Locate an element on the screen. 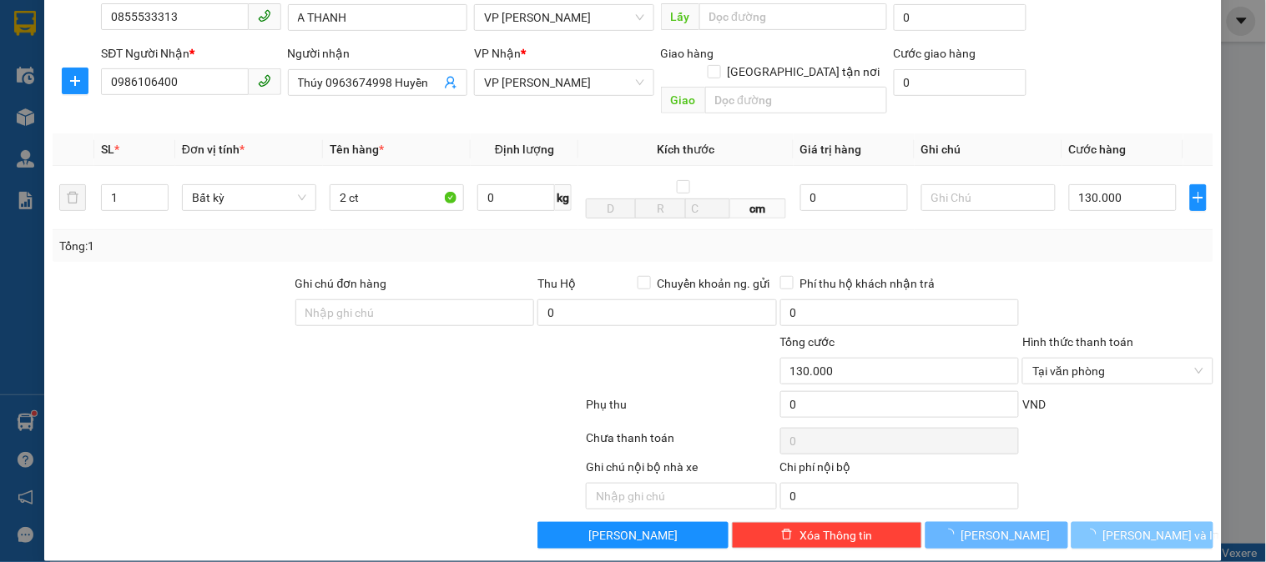 The image size is (1266, 562). input: 0 is located at coordinates (854, 198).